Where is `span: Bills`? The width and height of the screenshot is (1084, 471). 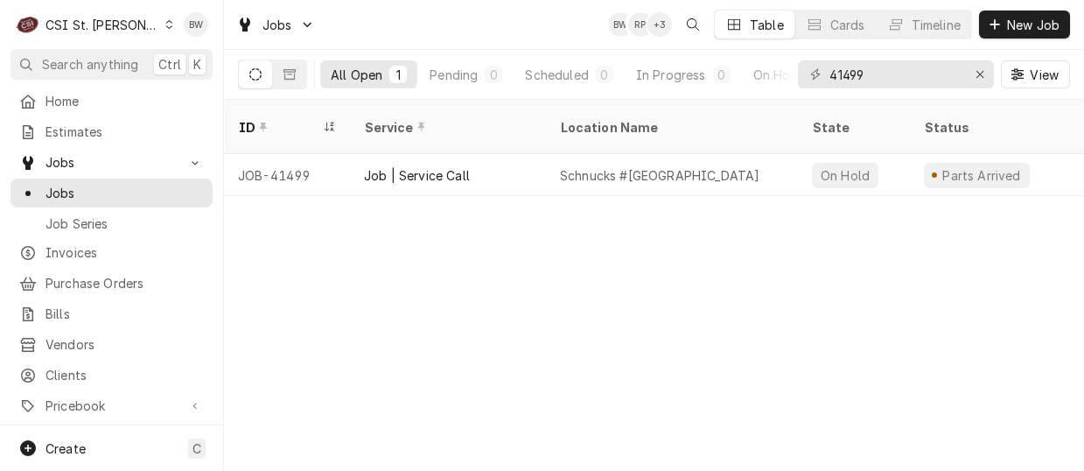
span: Bills is located at coordinates (124, 313).